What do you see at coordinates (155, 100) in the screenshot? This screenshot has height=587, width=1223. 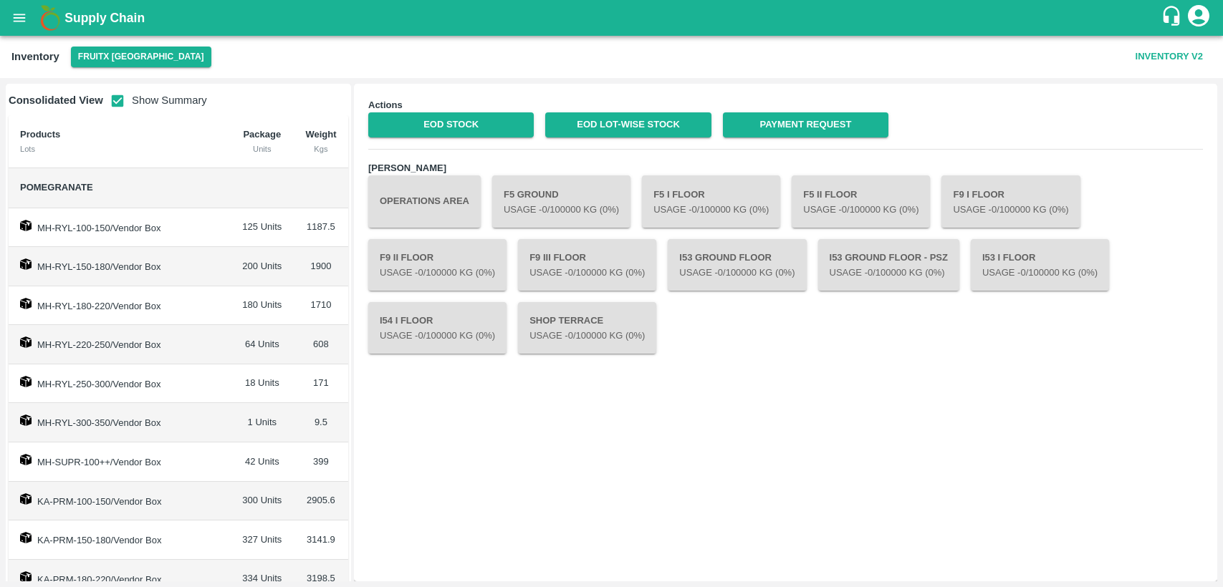 I see `span: Show Summary` at bounding box center [155, 100].